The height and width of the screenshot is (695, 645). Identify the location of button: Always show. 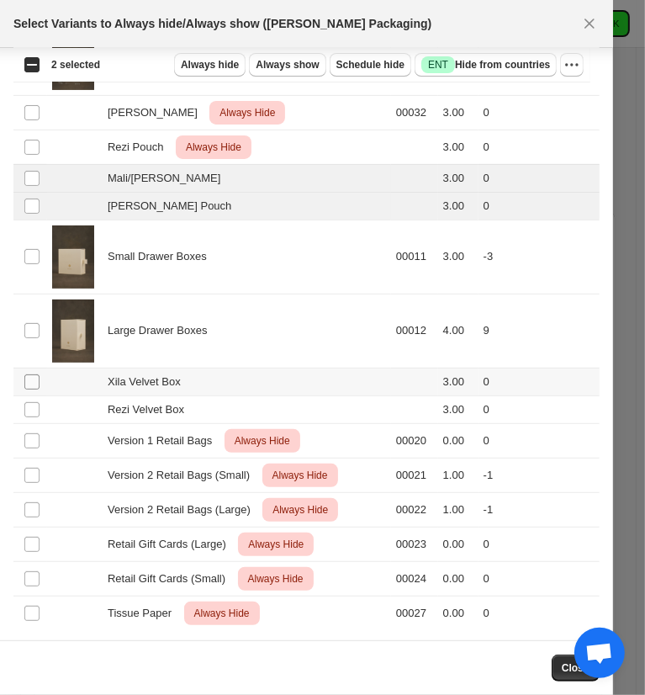
(287, 65).